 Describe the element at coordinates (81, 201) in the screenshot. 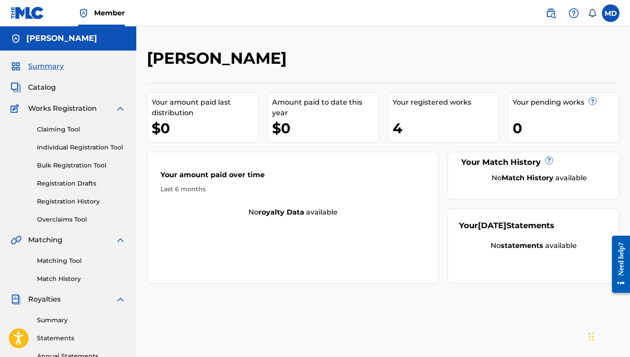

I see `a: Registration History` at that location.